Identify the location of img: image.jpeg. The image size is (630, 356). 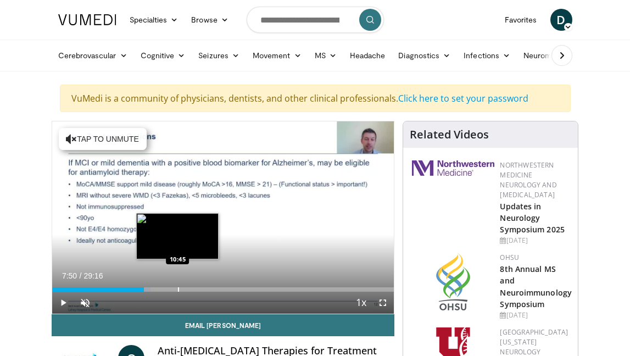
(177, 236).